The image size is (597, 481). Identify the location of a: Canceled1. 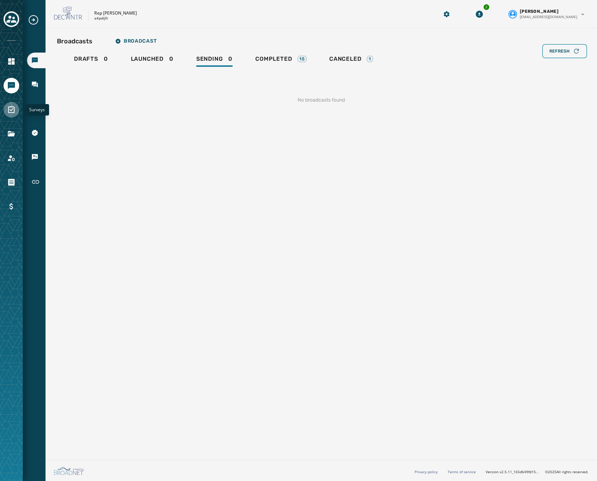
(351, 60).